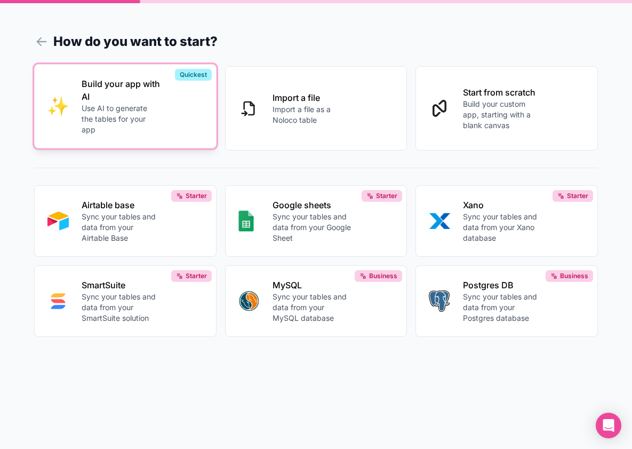 This screenshot has width=632, height=449. I want to click on img: GOOGLE_SHEETS, so click(246, 221).